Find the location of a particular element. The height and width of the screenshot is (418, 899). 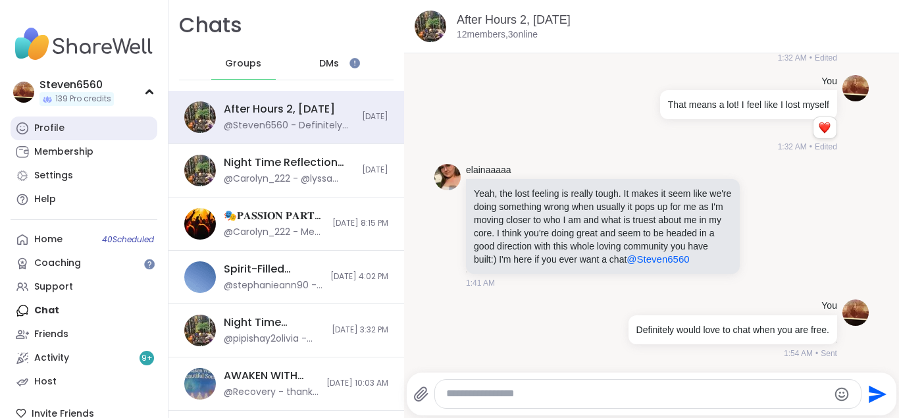

a: Home40Scheduled is located at coordinates (84, 239).